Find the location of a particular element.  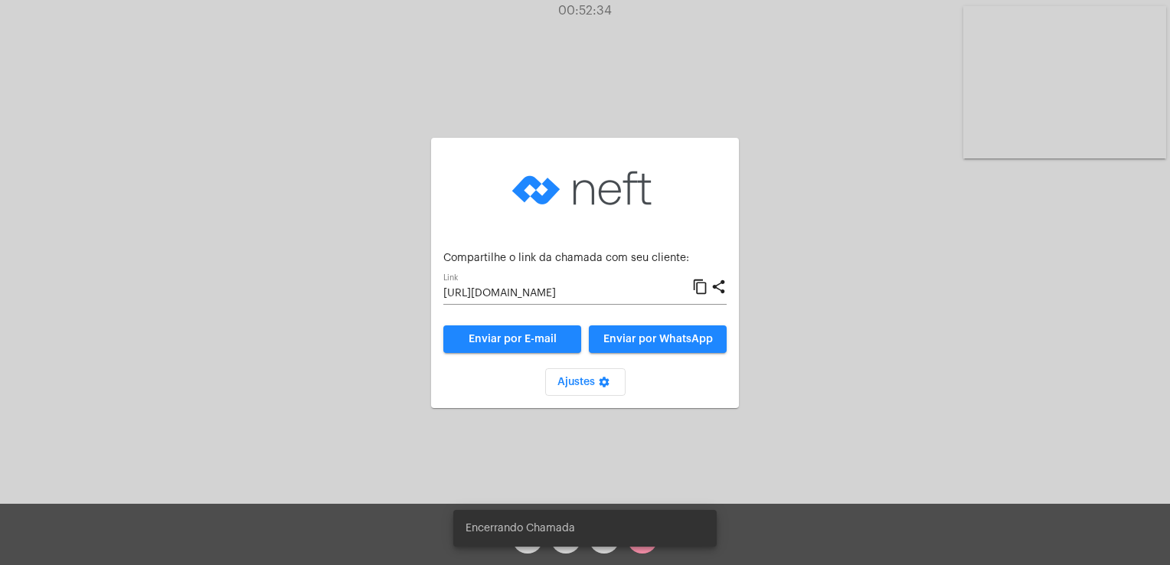

button: Ajustes is located at coordinates (585, 382).